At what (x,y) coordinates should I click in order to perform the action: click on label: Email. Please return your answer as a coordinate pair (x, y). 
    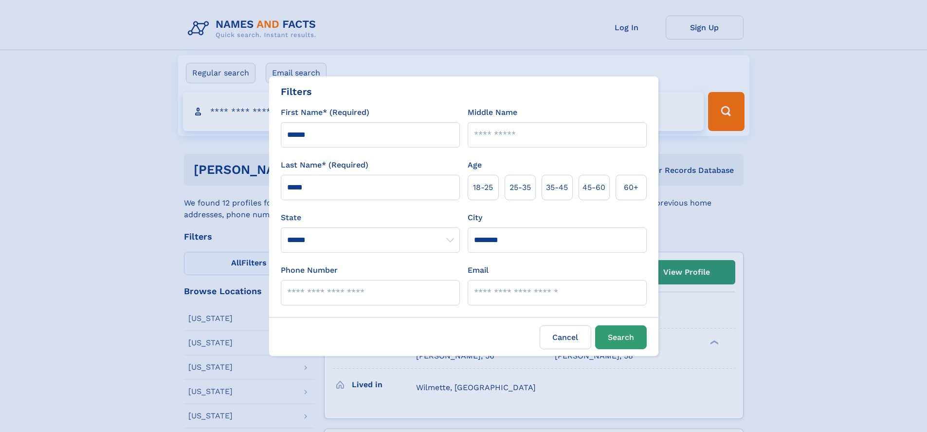
    Looking at the image, I should click on (478, 270).